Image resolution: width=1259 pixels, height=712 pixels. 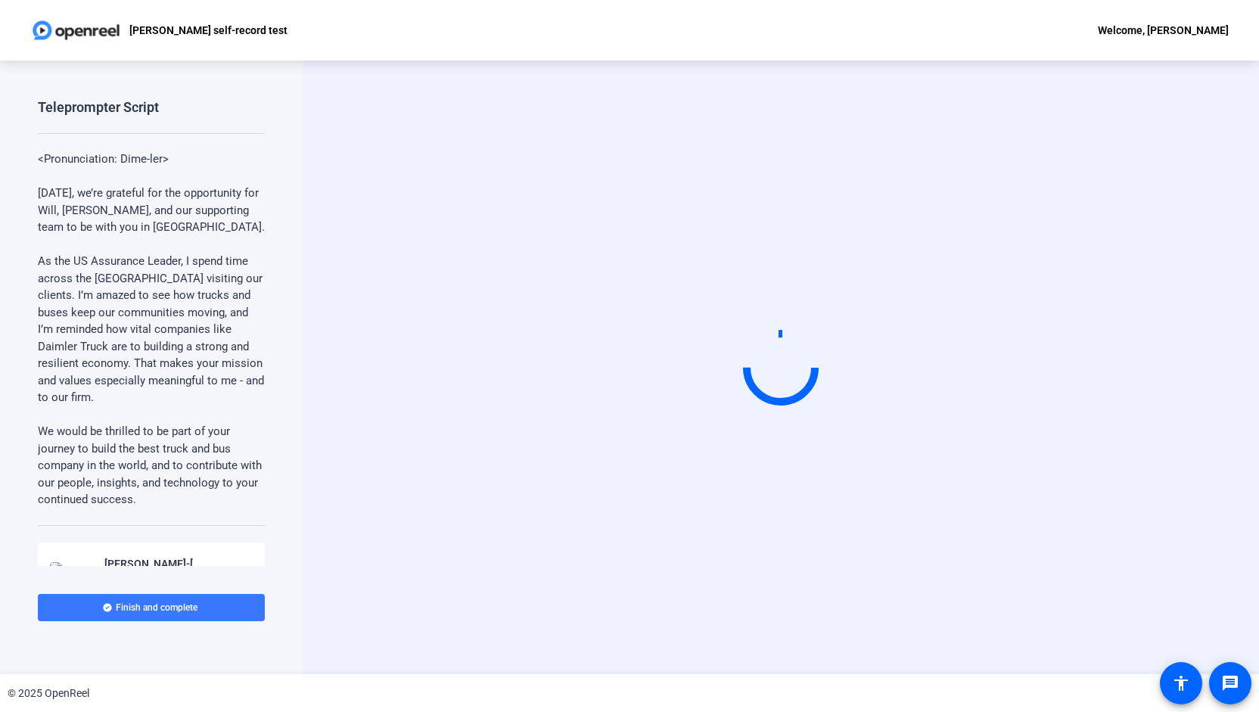 I want to click on p: We would be thrilled to be part of your journey to build the best truck and bus company in the wo..., so click(x=151, y=465).